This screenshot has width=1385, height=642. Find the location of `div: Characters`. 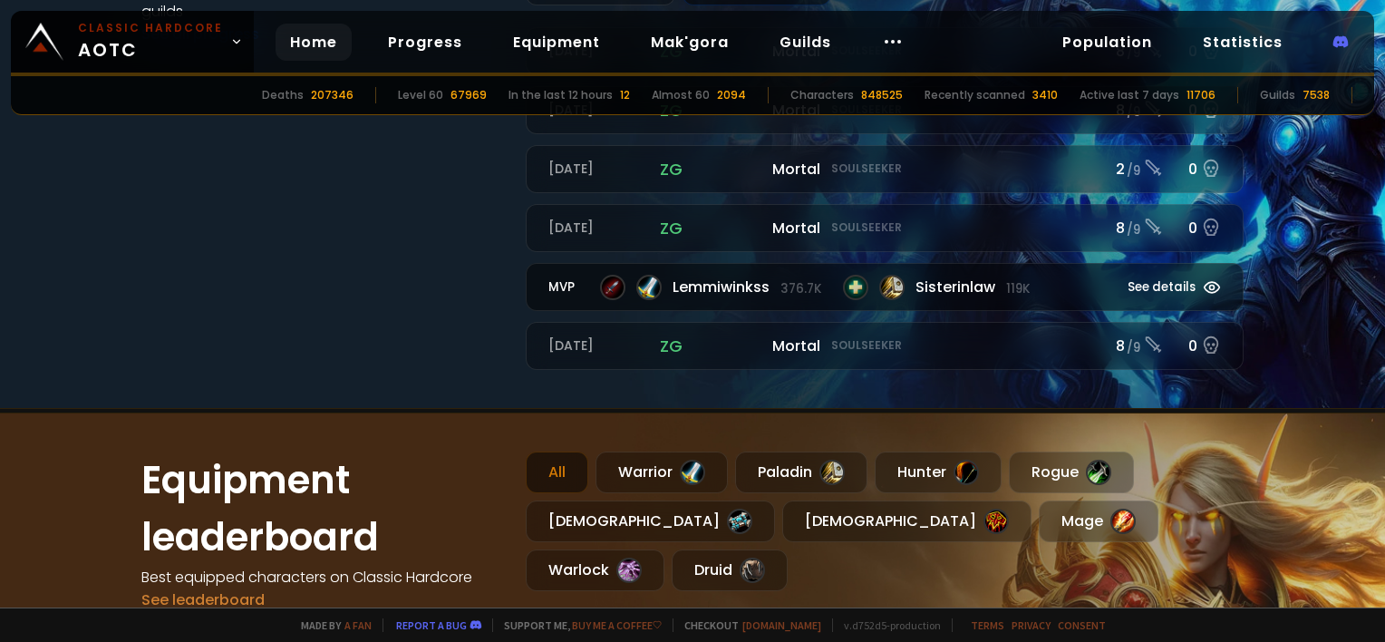

div: Characters is located at coordinates (822, 95).